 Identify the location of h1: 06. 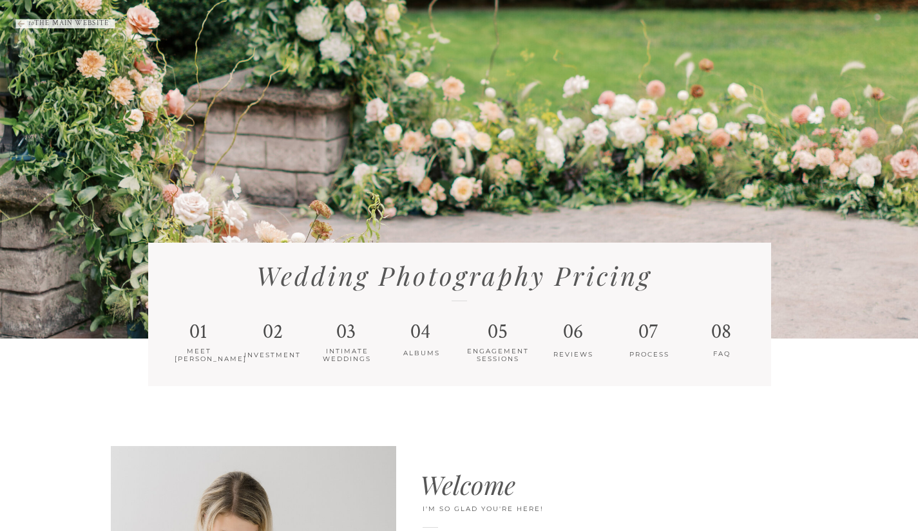
(573, 334).